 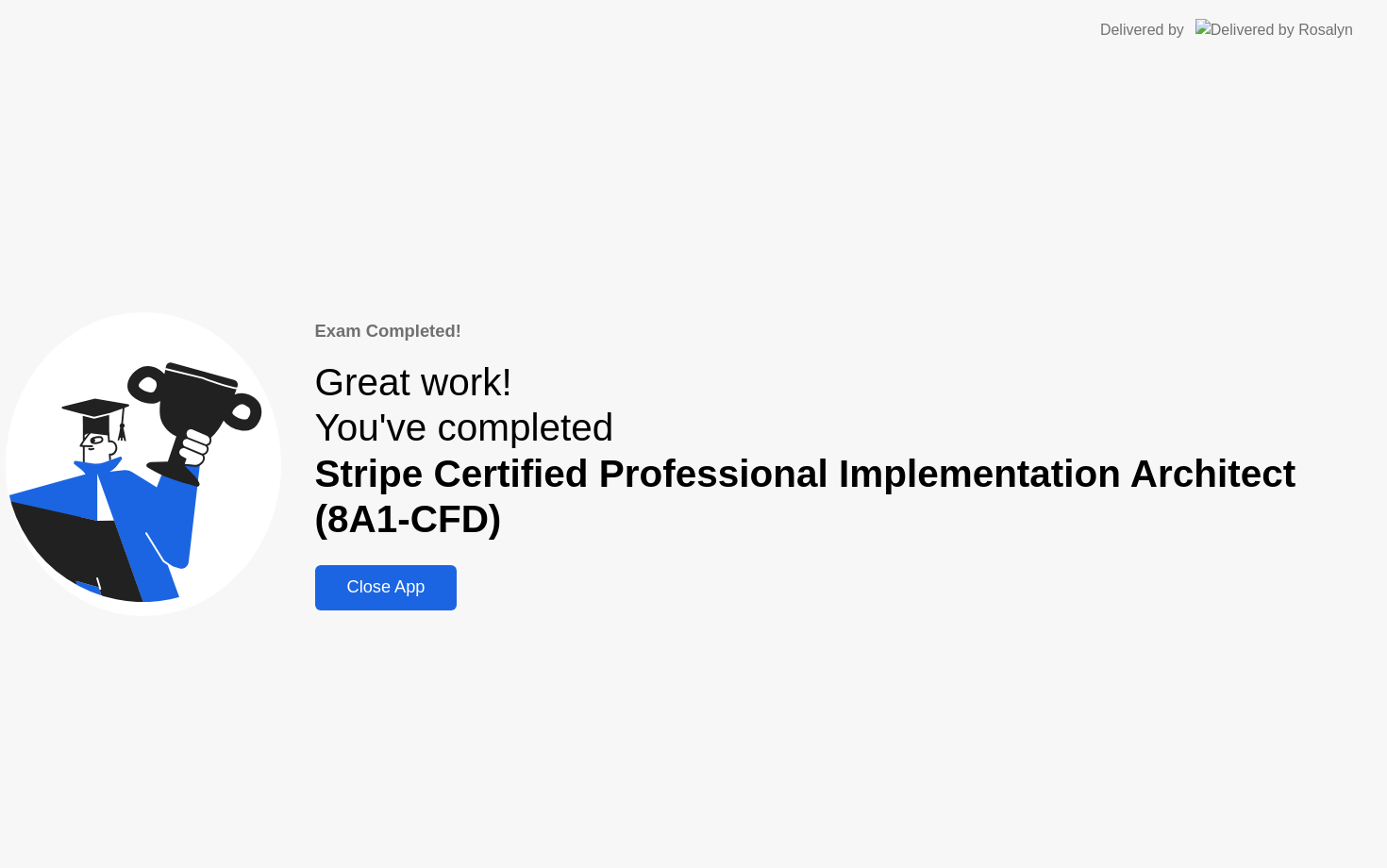 I want to click on div: Great work! You've completed, so click(x=848, y=451).